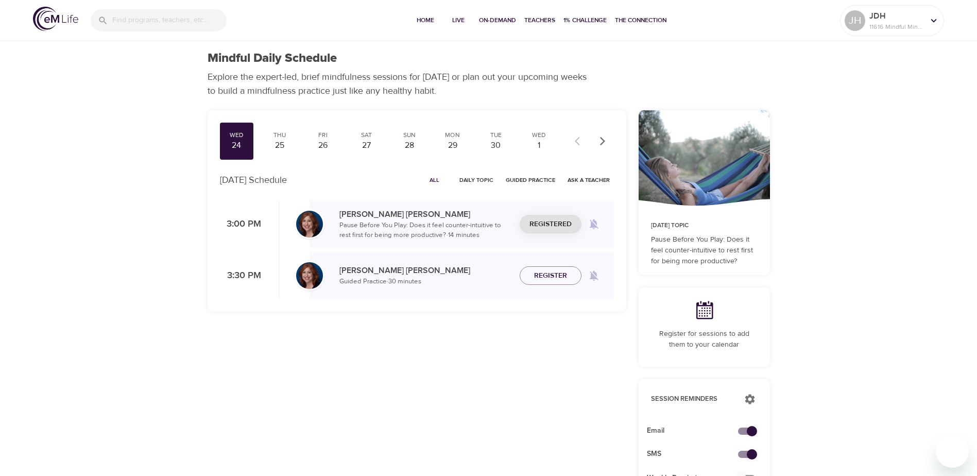  Describe the element at coordinates (272, 58) in the screenshot. I see `h1: Mindful Daily Schedule` at that location.